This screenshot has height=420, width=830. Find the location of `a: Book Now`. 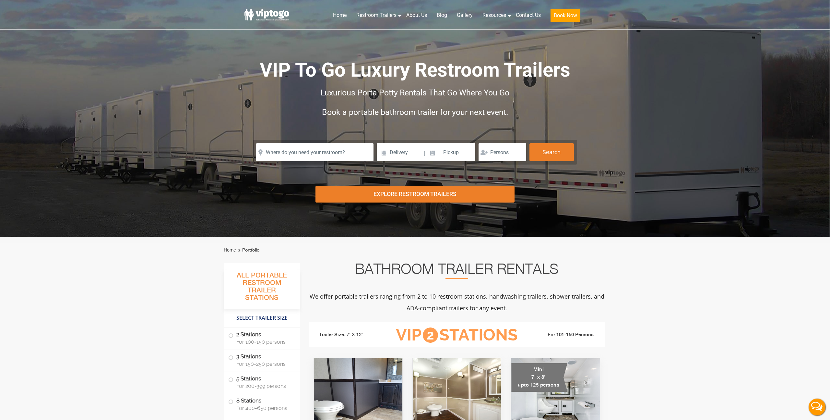

a: Book Now is located at coordinates (566, 17).